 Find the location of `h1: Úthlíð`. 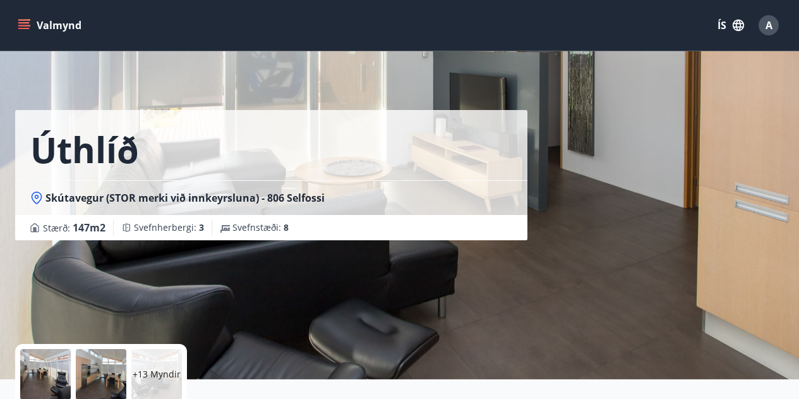

h1: Úthlíð is located at coordinates (85, 149).